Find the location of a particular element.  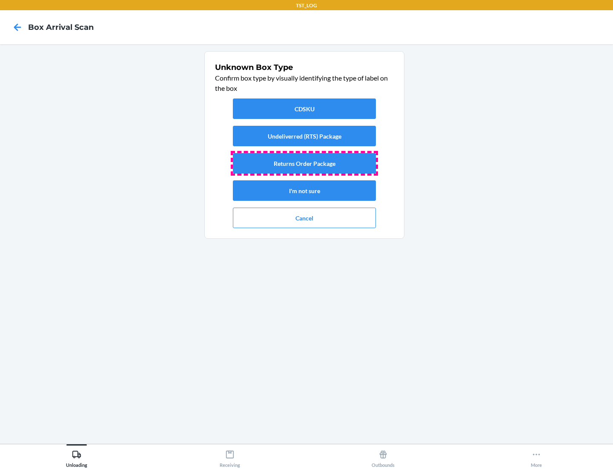

button: Undeliverred (RTS) Package is located at coordinates (305, 136).